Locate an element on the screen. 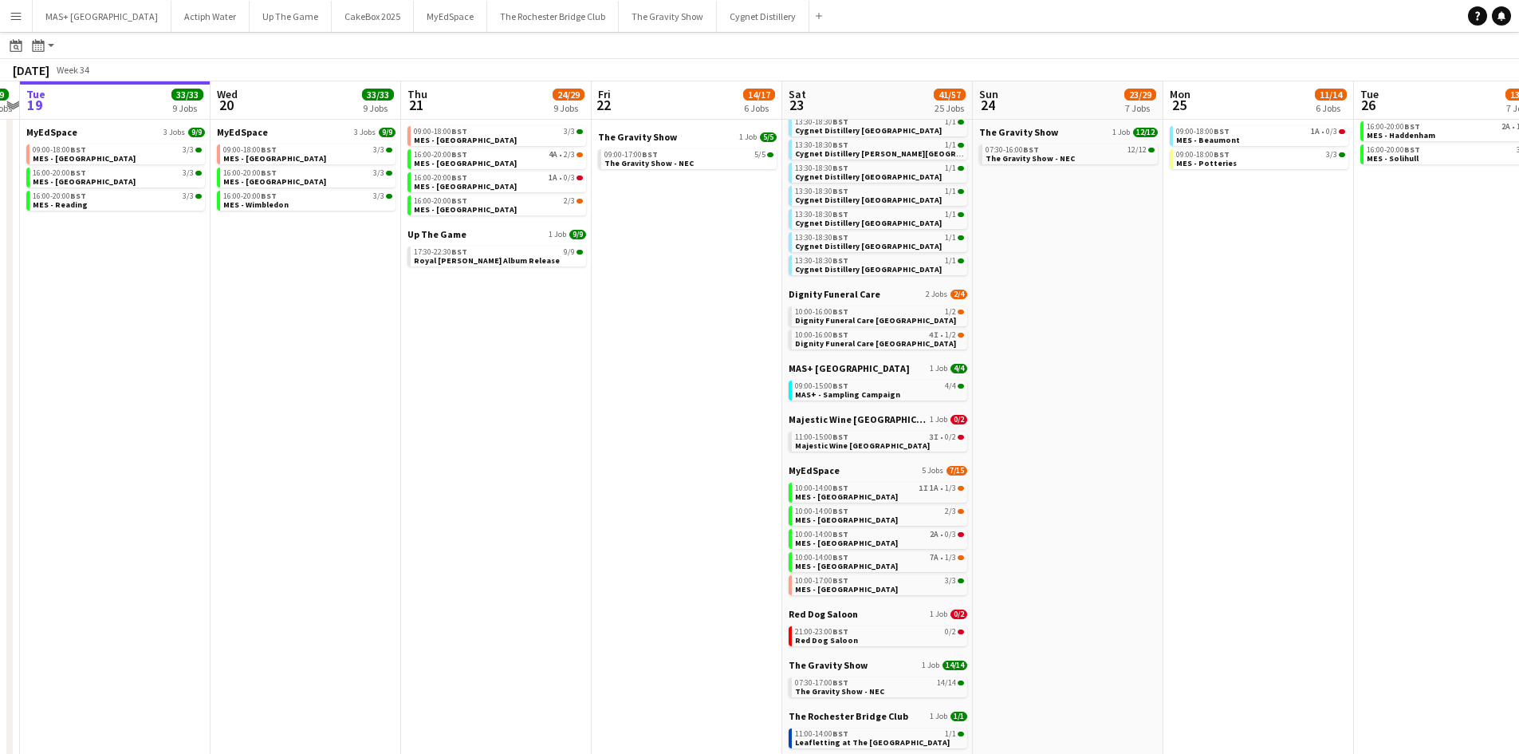  button: CakeBox 2025 is located at coordinates (372, 16).